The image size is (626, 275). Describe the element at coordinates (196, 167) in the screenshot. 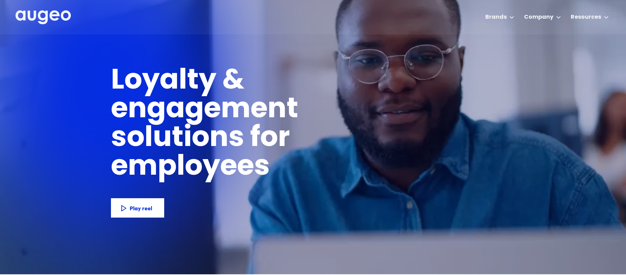

I see `h1: employees` at that location.